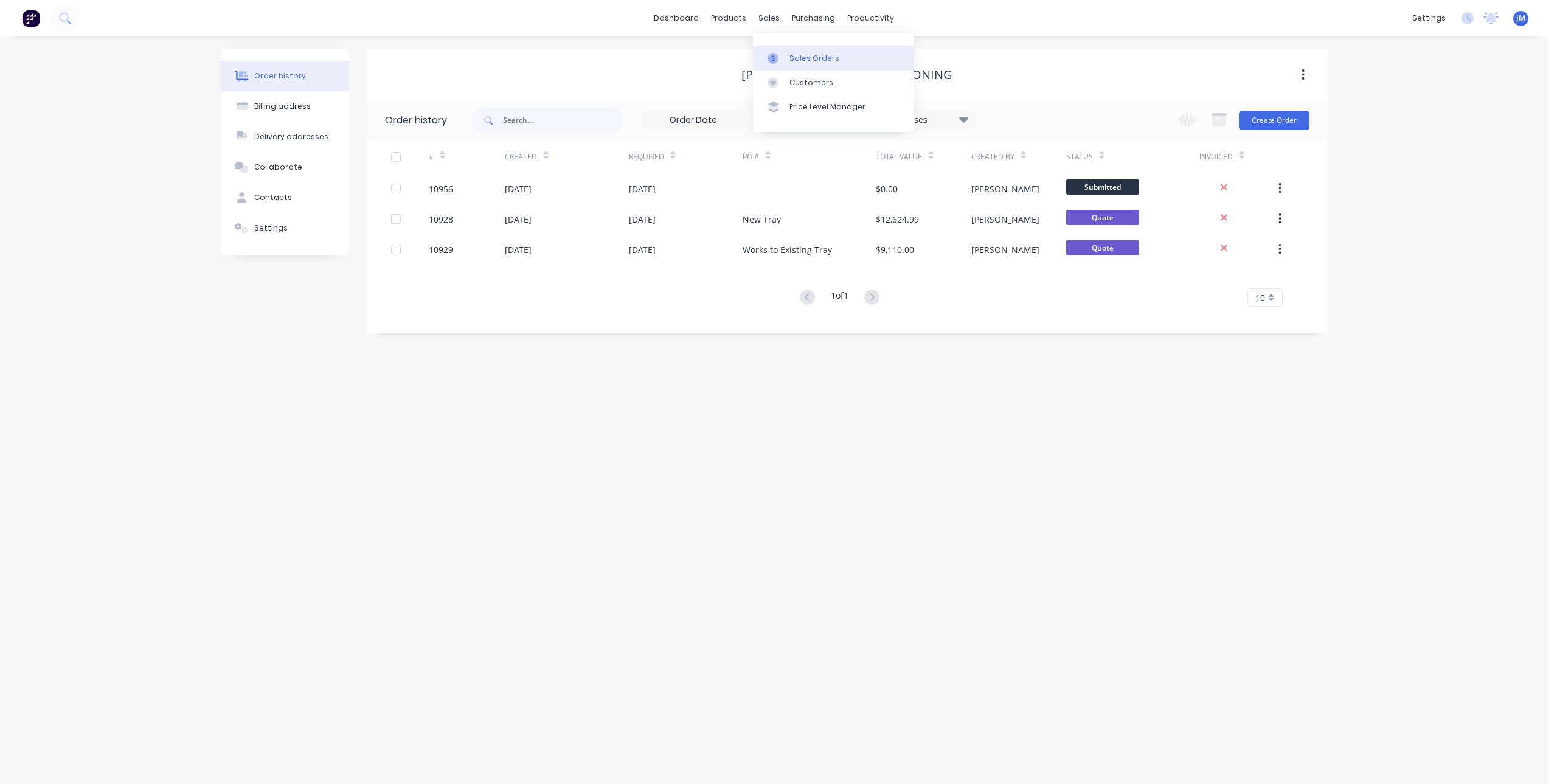  Describe the element at coordinates (1520, 18) in the screenshot. I see `span: JM` at that location.